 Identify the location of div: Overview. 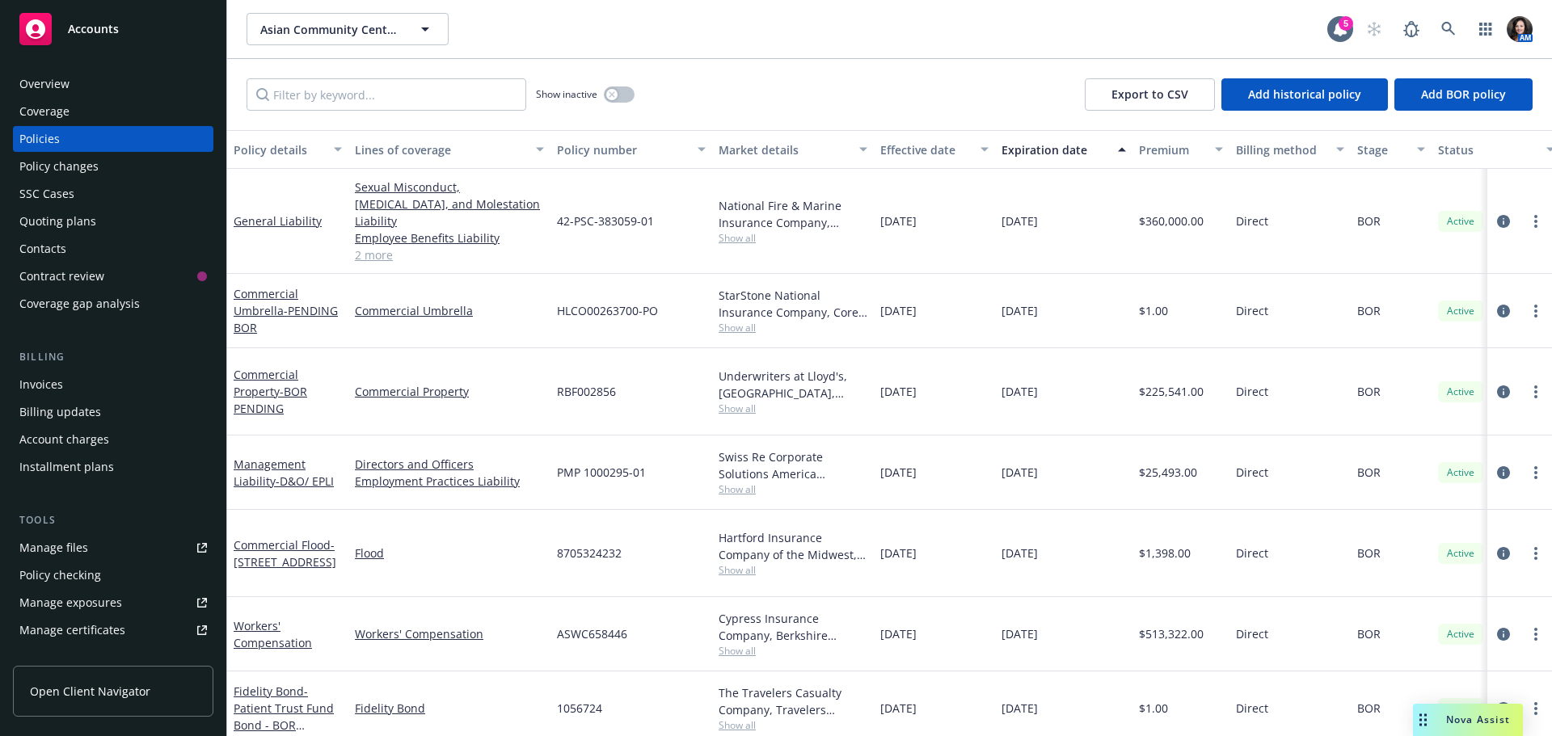
(44, 84).